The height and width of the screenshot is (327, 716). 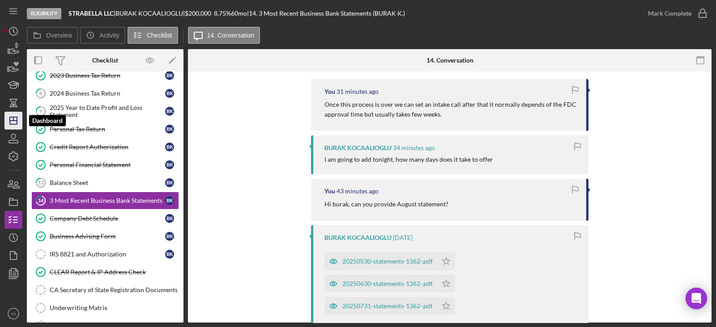 I want to click on div: Business Advising Form, so click(x=107, y=237).